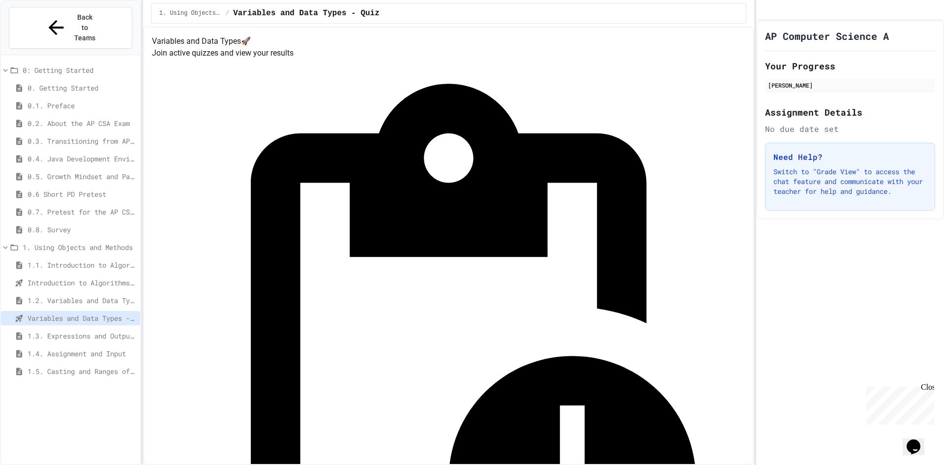 The width and height of the screenshot is (944, 465). Describe the element at coordinates (82, 300) in the screenshot. I see `span: 1.2. Variables and Data Types` at that location.